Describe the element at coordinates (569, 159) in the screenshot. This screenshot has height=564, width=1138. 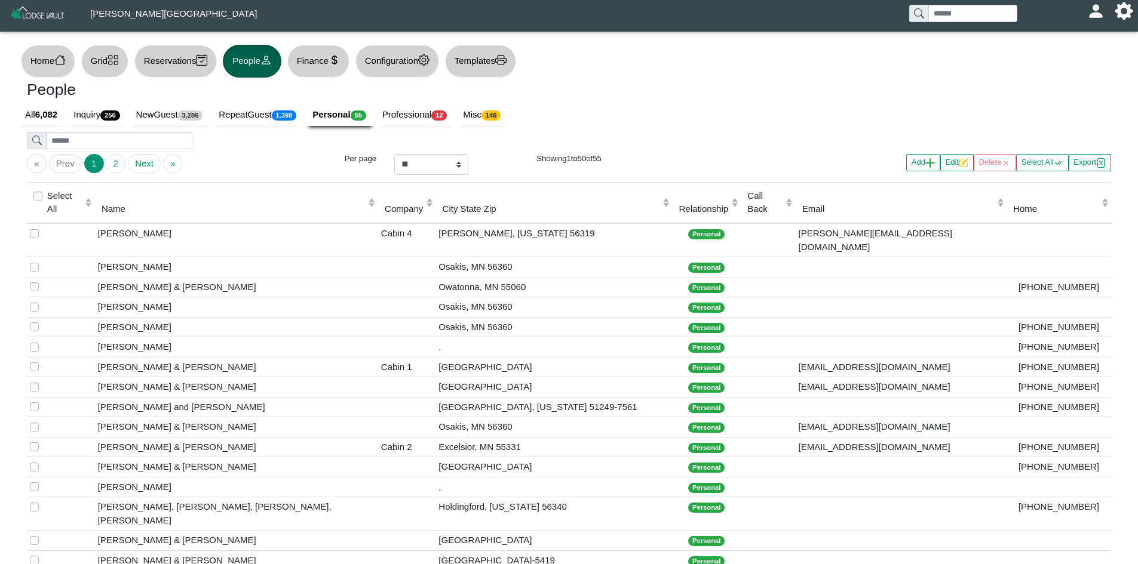
I see `h6: Showing to of` at that location.